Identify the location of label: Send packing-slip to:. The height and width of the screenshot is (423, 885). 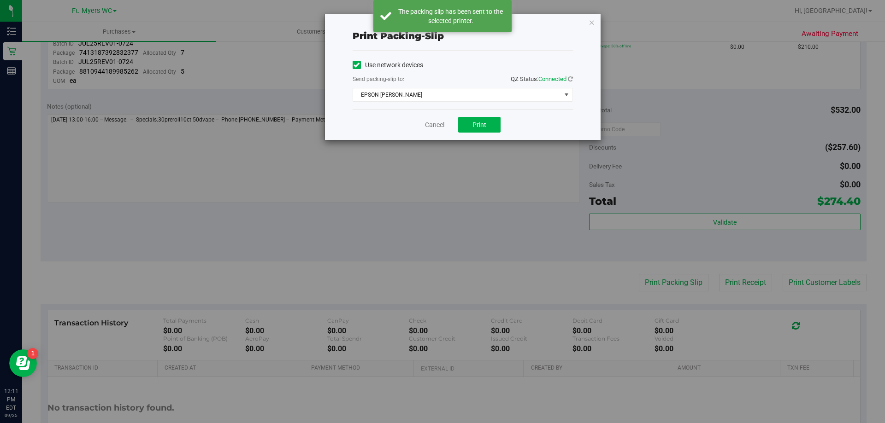
(378, 79).